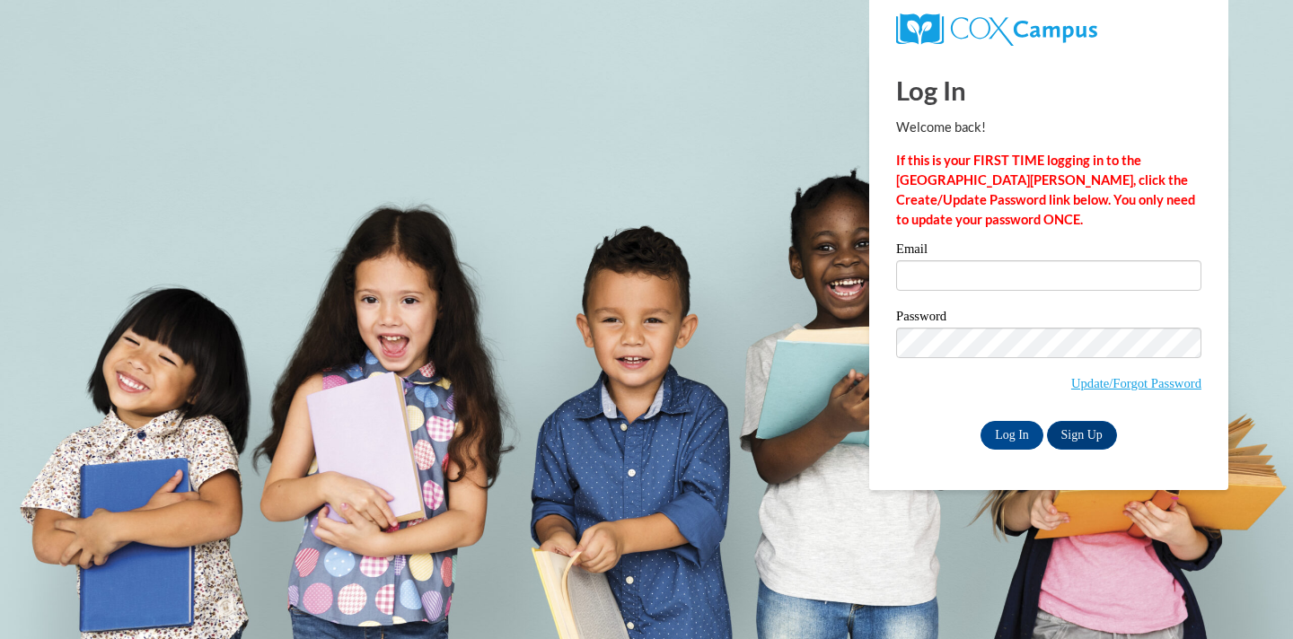 The height and width of the screenshot is (639, 1293). What do you see at coordinates (1049, 319) in the screenshot?
I see `label: Password` at bounding box center [1049, 319].